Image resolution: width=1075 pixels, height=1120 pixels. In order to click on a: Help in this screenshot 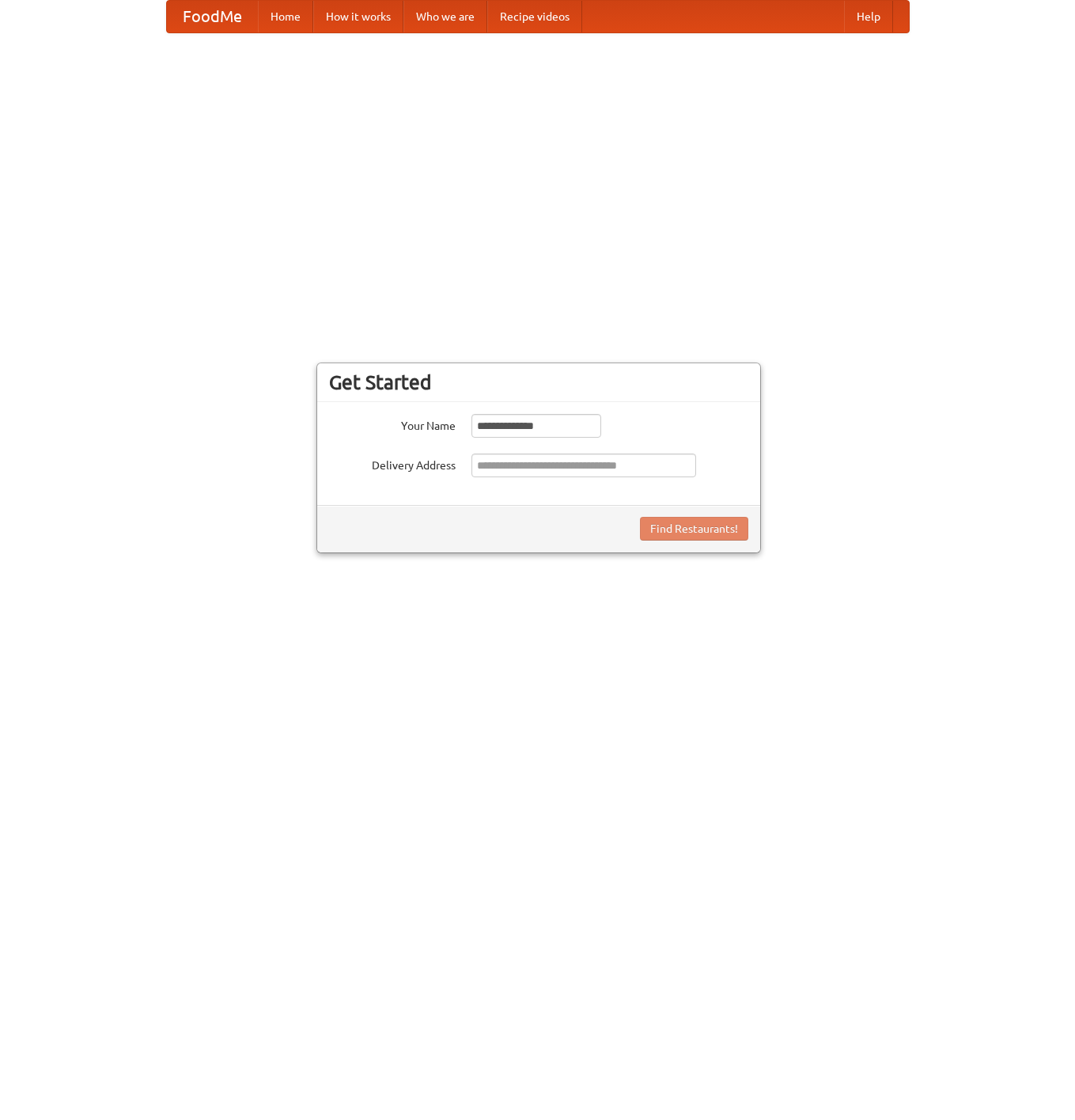, I will do `click(869, 16)`.